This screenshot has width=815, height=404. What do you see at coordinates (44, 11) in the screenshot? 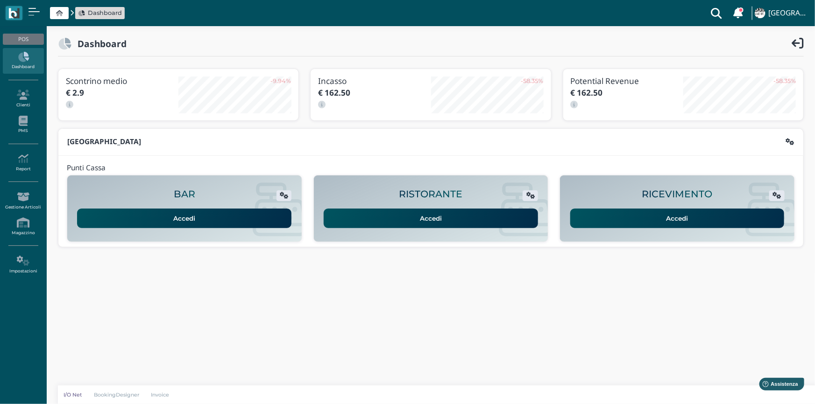
I see `span: Assistenza` at bounding box center [44, 11].